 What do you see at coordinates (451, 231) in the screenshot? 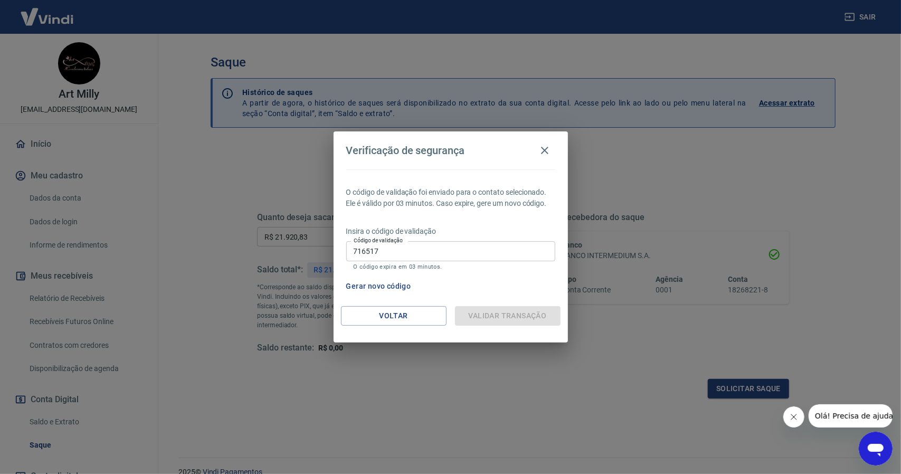
I see `p: Insira o código de validação` at bounding box center [451, 231].